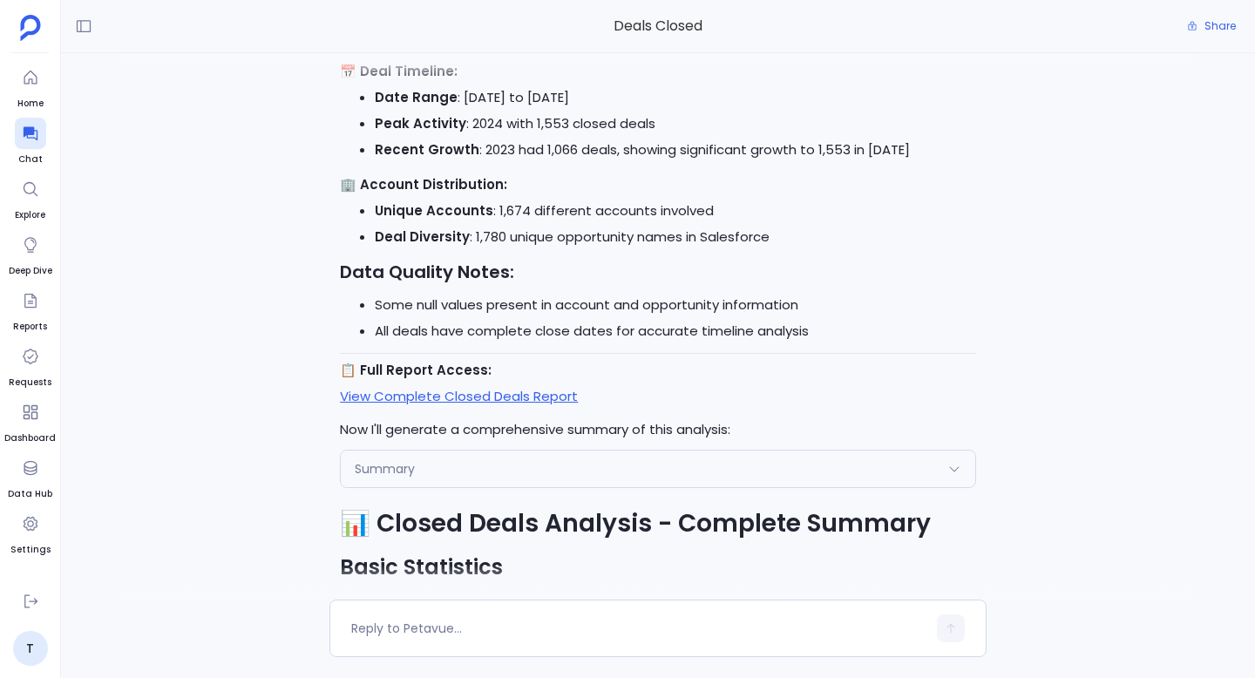  Describe the element at coordinates (30, 309) in the screenshot. I see `a: Reports` at that location.